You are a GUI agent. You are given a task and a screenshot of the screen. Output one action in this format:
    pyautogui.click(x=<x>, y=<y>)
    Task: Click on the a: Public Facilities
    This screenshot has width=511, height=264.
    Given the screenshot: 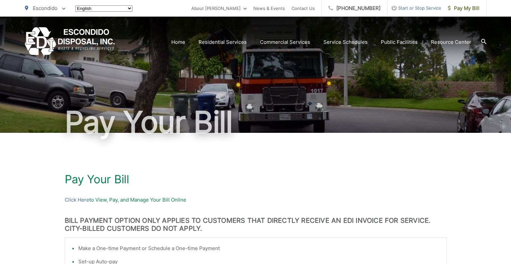 What is the action you would take?
    pyautogui.click(x=399, y=42)
    